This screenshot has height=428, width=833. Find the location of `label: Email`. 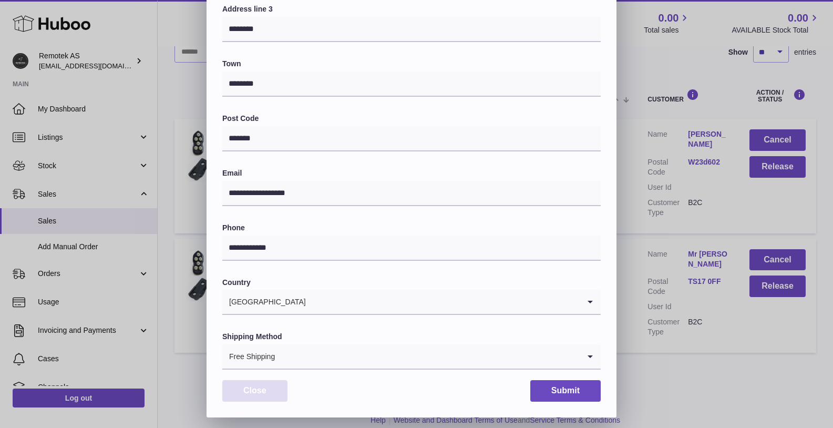

label: Email is located at coordinates (412, 173).